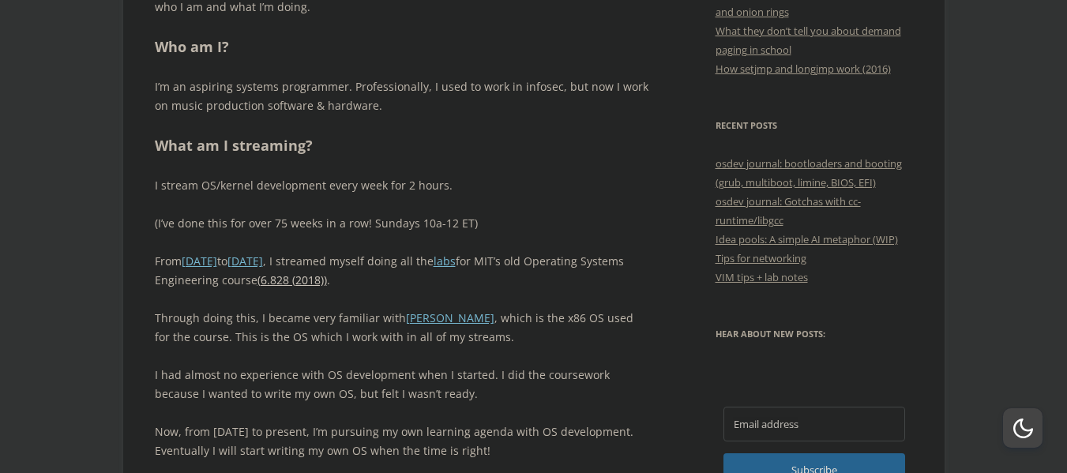  Describe the element at coordinates (401, 96) in the screenshot. I see `p: I’m an aspiring systems programmer. Professionally, I used to work in infosec, but now I work on ...` at that location.